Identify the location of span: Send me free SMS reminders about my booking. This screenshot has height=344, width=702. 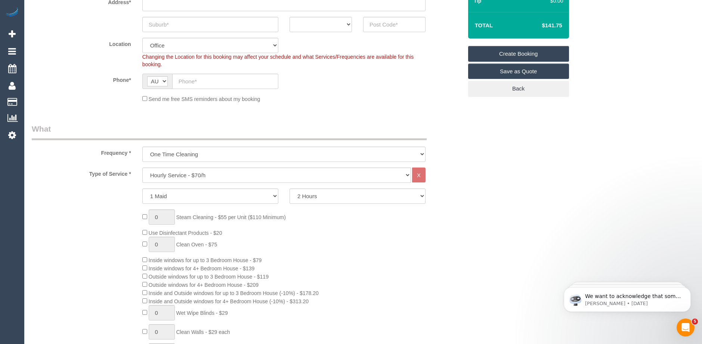
(204, 99).